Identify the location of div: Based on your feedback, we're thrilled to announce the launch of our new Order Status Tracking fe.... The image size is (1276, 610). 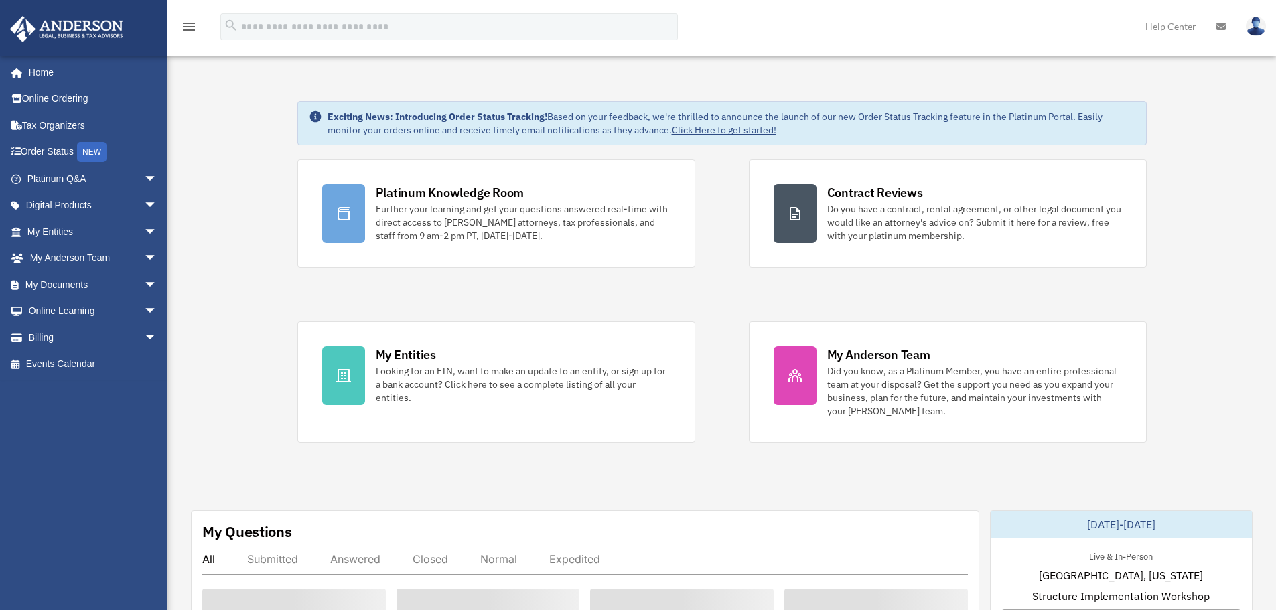
(731, 123).